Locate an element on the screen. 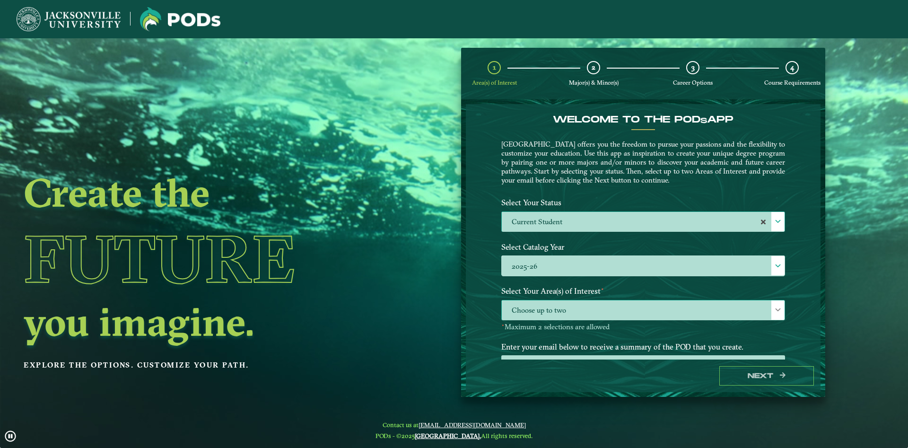 The height and width of the screenshot is (448, 908). label: Current Student is located at coordinates (643, 222).